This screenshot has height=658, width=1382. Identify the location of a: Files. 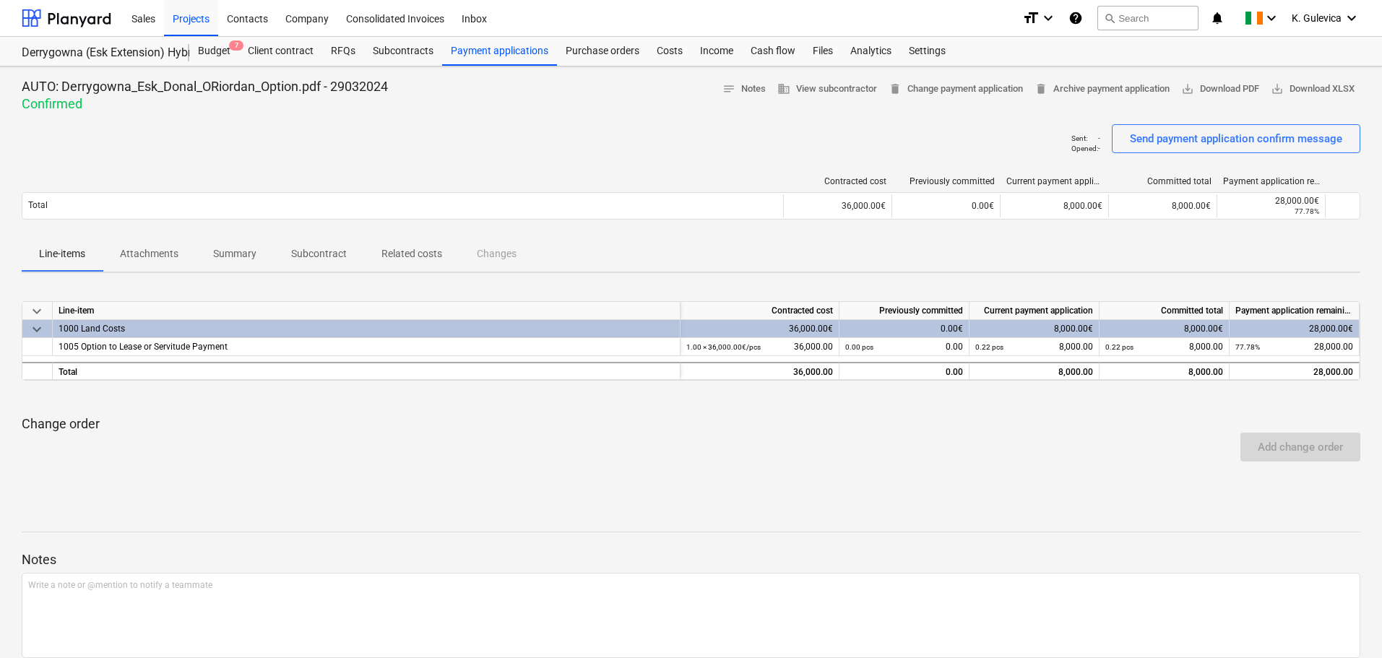
(823, 51).